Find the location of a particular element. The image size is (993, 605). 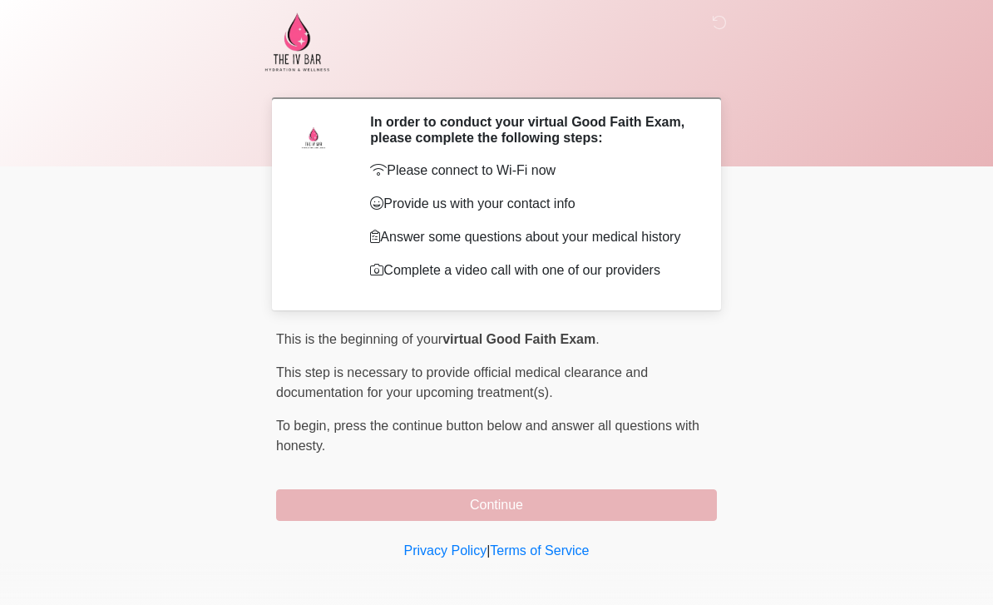

img: The IV Bar, LLC Logo is located at coordinates (297, 42).